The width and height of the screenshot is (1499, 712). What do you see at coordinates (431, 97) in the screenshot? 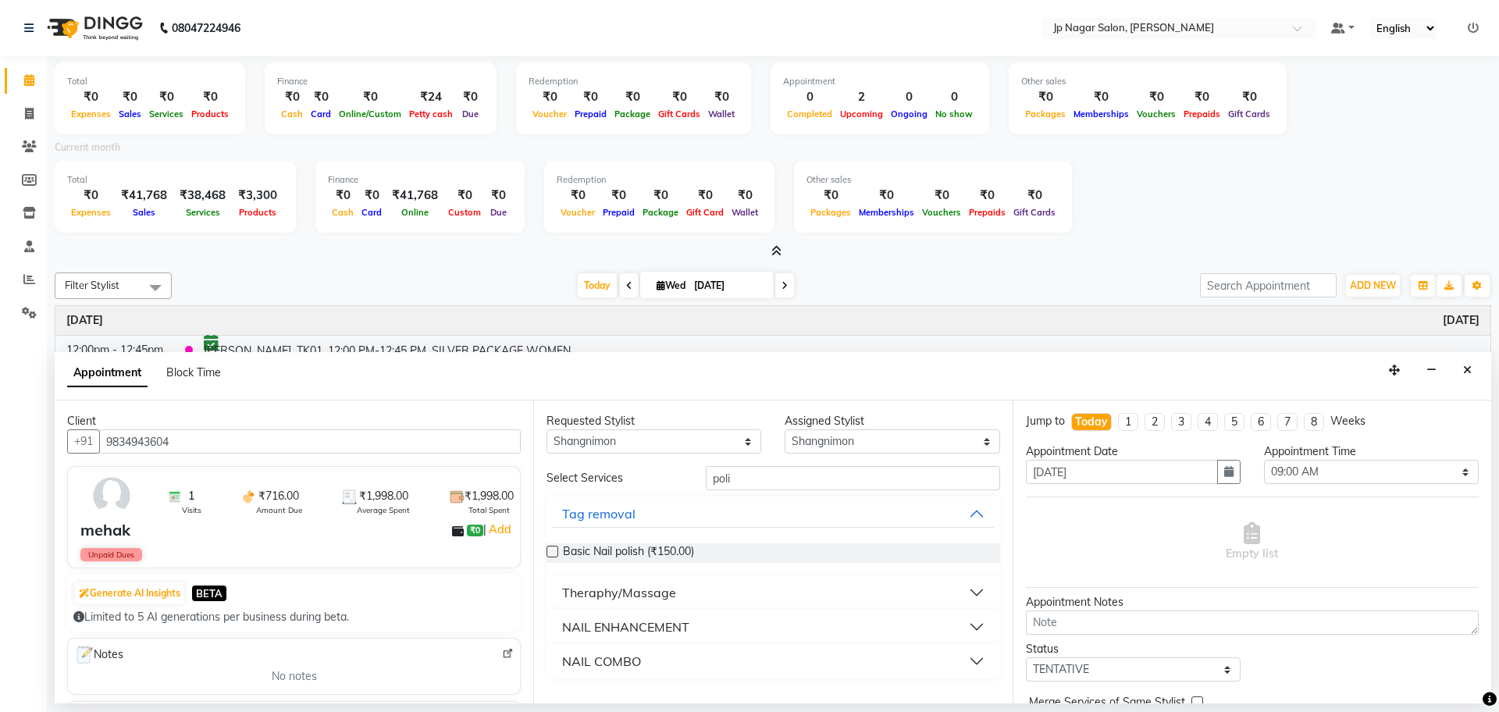
I see `div: ₹24` at bounding box center [431, 97].